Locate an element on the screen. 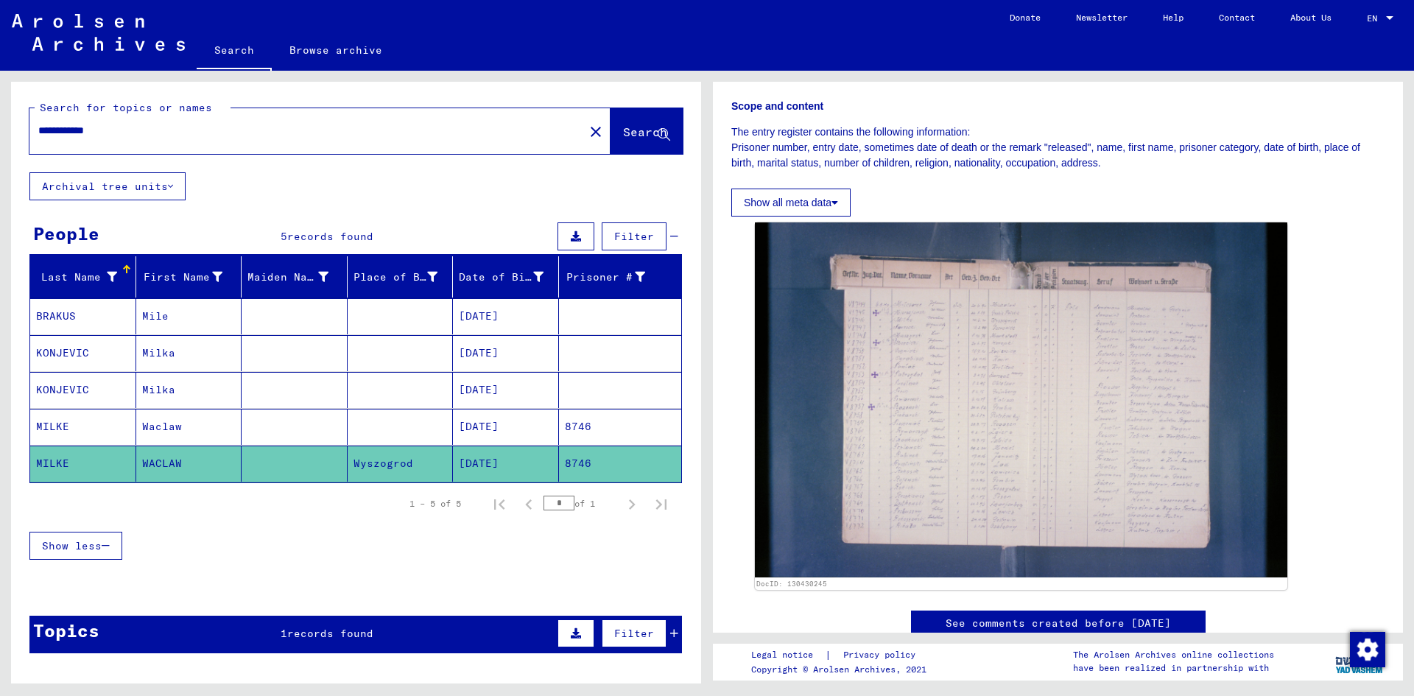 This screenshot has height=696, width=1414. mat-header-cell: Place of Birth is located at coordinates (401, 277).